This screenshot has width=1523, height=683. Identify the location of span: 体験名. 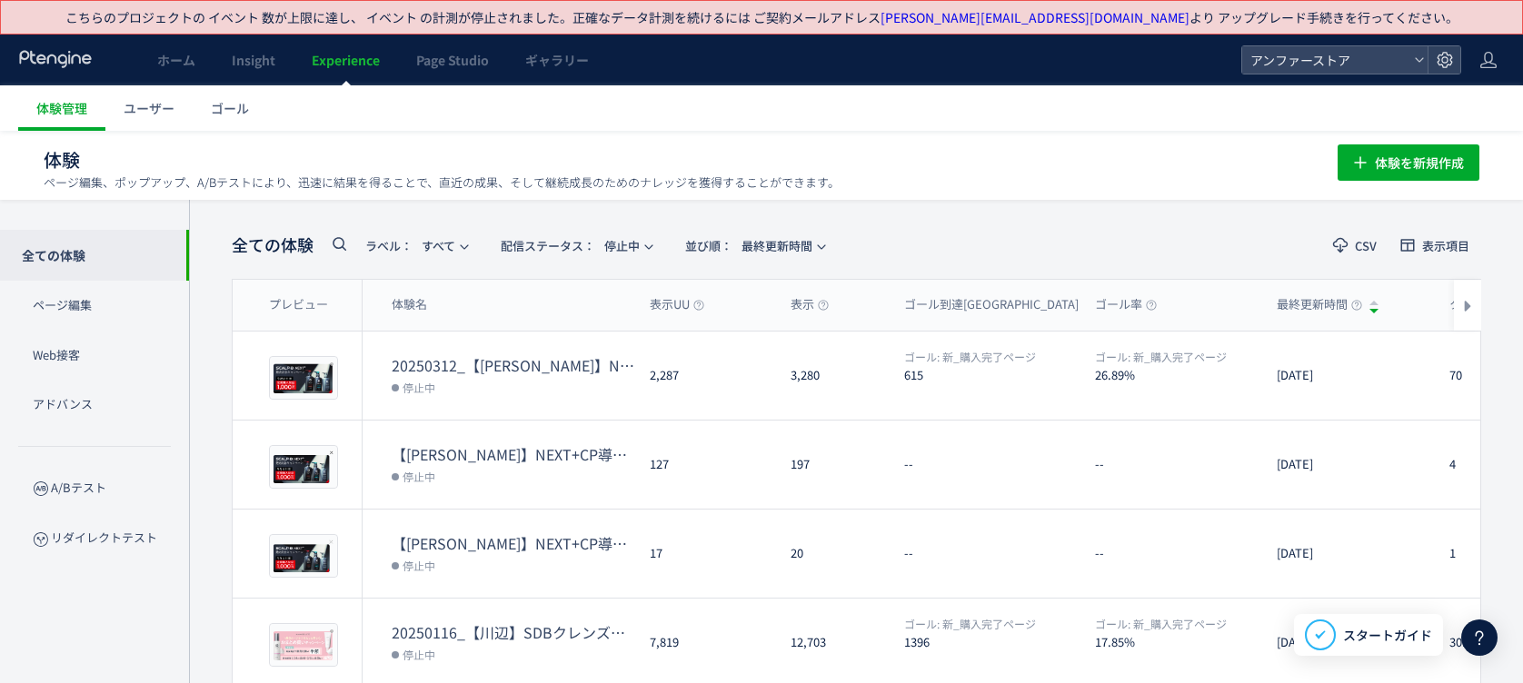
(409, 304).